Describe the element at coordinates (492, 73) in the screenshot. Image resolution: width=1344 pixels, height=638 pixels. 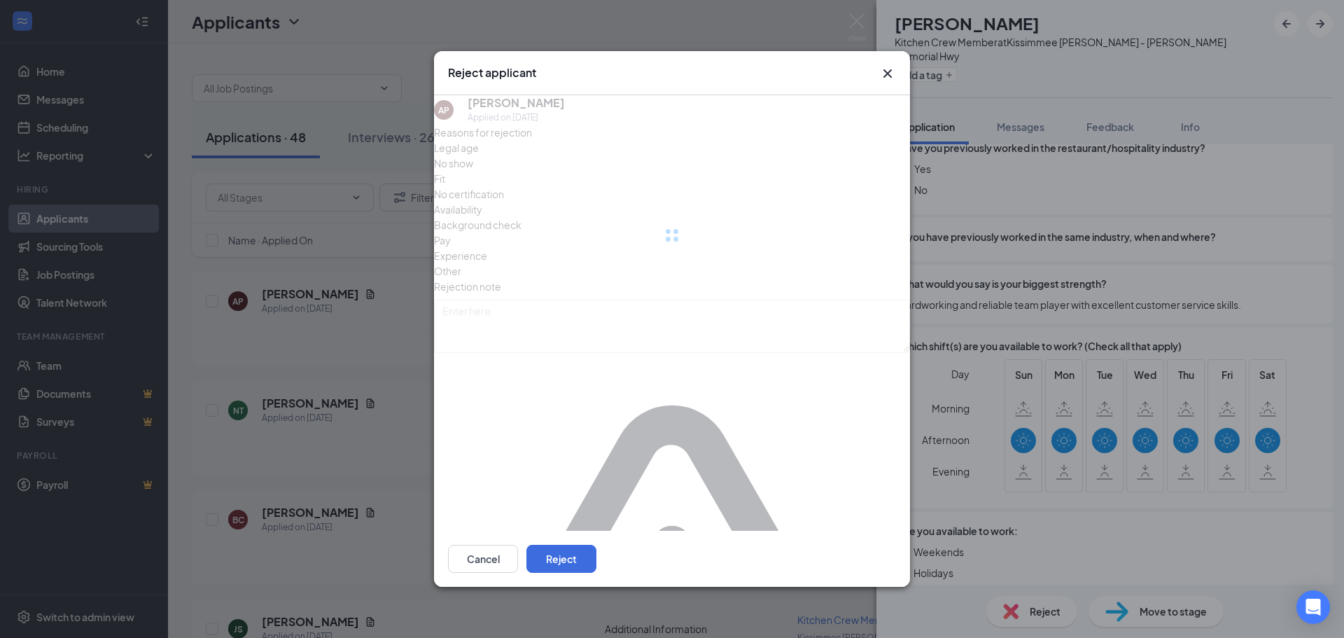
I see `h3: Reject applicant` at that location.